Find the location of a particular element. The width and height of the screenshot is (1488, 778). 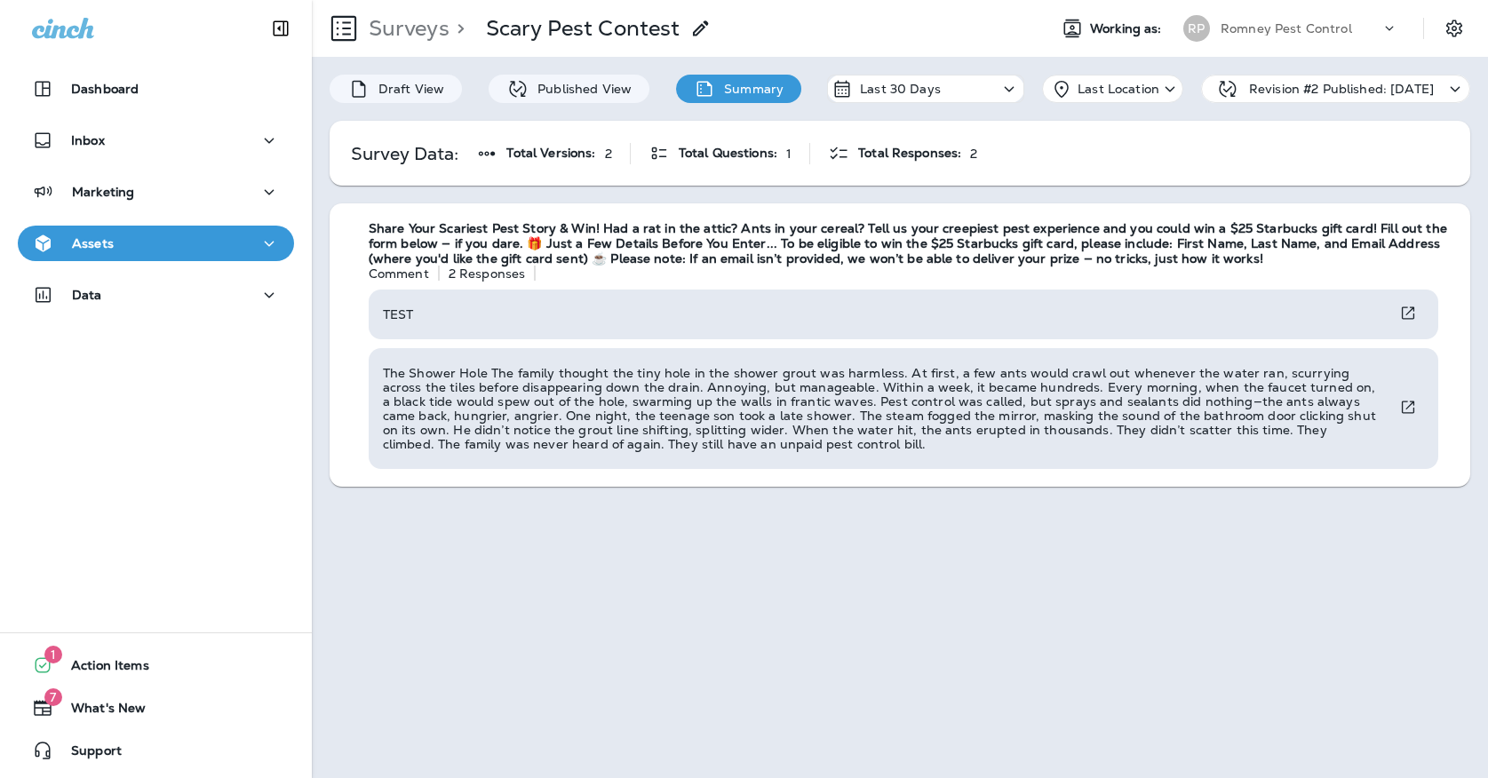

span: 1 is located at coordinates (53, 655).